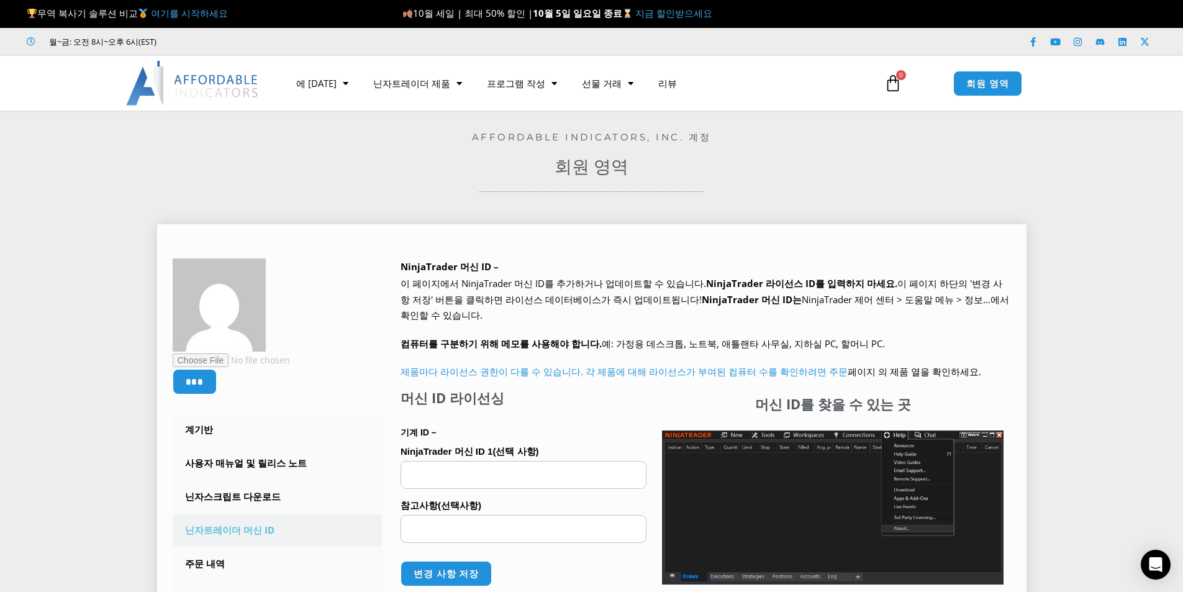  Describe the element at coordinates (832, 507) in the screenshot. I see `img: 스크린샷 2025-01-17 1155544 | 저렴한 지표 – NinjaTrader` at that location.